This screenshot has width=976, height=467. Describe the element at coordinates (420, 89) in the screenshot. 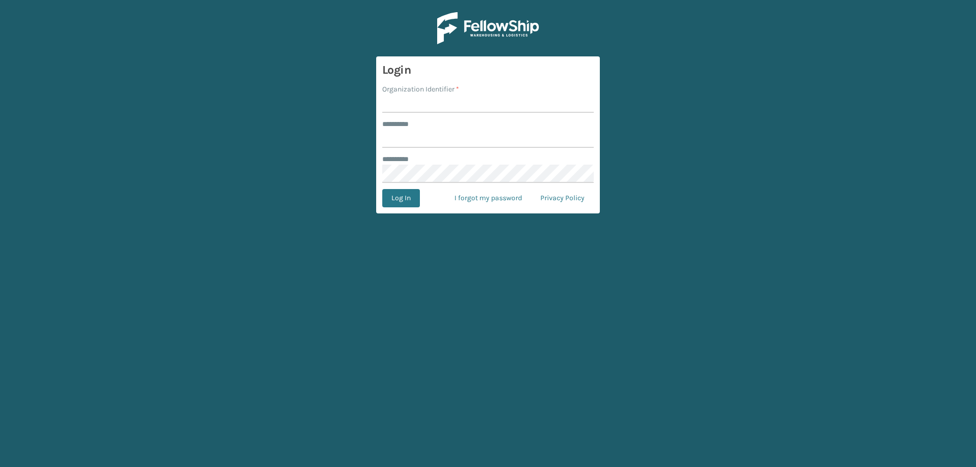

I see `label: Organization Identifier` at that location.